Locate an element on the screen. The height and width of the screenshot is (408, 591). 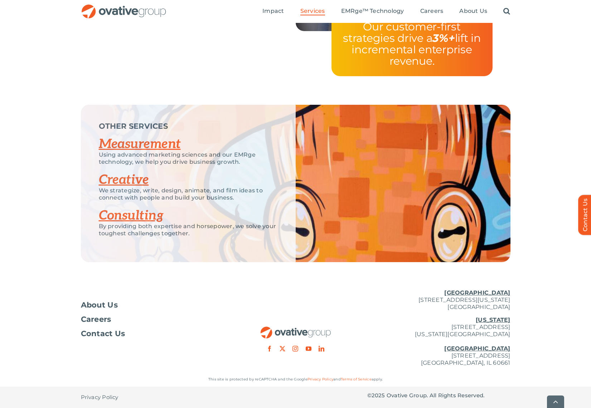
a: EMRge™ Technology is located at coordinates (372, 11).